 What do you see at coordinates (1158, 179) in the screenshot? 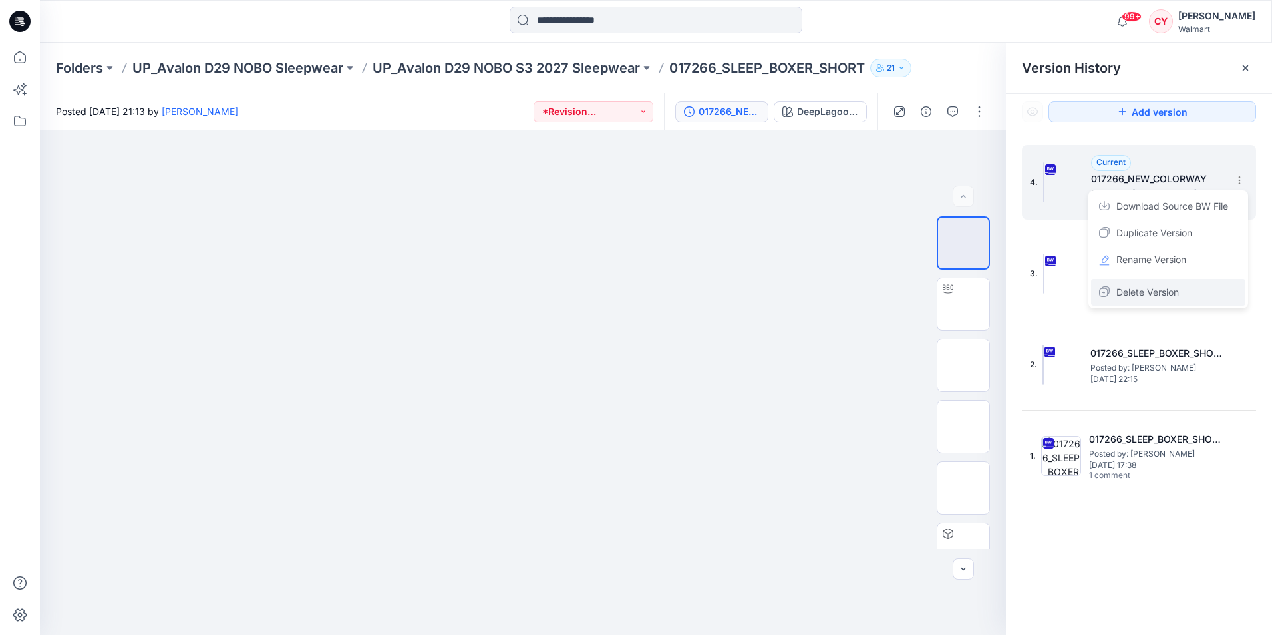
I see `h5: 017266_NEW_COLORWAY` at bounding box center [1158, 179].